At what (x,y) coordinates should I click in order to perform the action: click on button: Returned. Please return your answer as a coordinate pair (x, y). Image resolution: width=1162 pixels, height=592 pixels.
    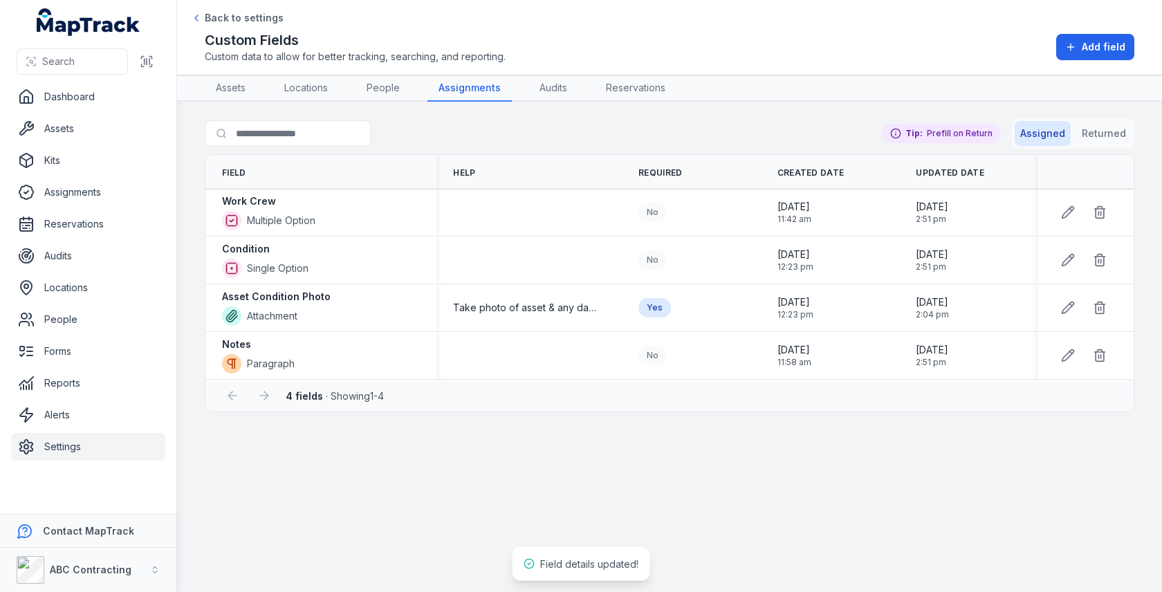
    Looking at the image, I should click on (1103, 133).